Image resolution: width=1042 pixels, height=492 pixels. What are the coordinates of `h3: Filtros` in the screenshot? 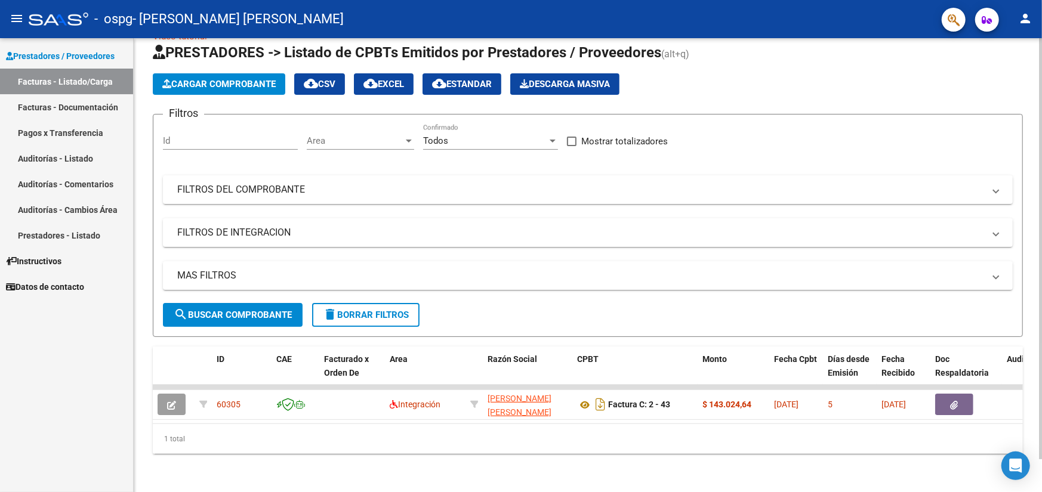 It's located at (183, 113).